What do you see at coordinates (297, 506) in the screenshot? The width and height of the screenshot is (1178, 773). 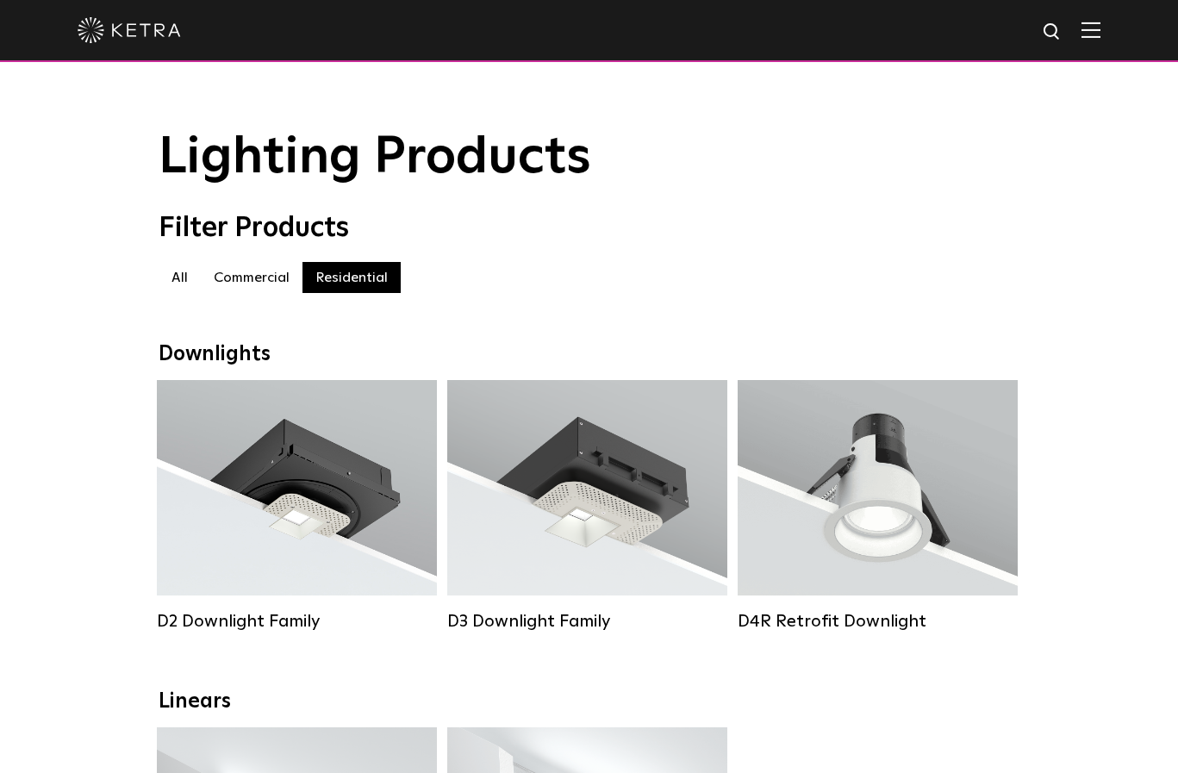 I see `a: D2 Downlight Family Lumen Output:1200Colors:White / Black / Gloss Black / Silver / Bronze / Silve...` at bounding box center [297, 506].